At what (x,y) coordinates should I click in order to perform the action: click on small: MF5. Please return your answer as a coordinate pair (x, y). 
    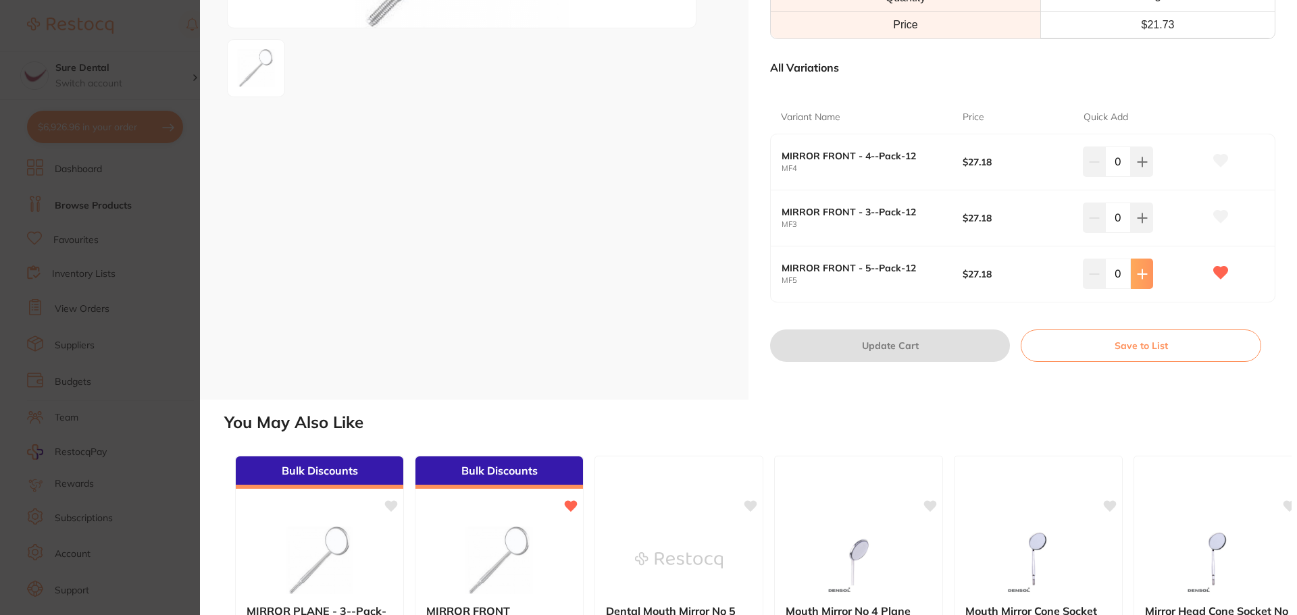
    Looking at the image, I should click on (872, 280).